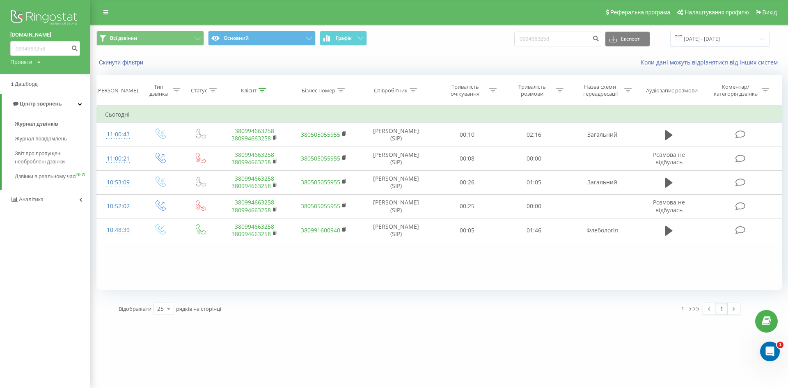  Describe the element at coordinates (534, 135) in the screenshot. I see `td: 02:16` at that location.